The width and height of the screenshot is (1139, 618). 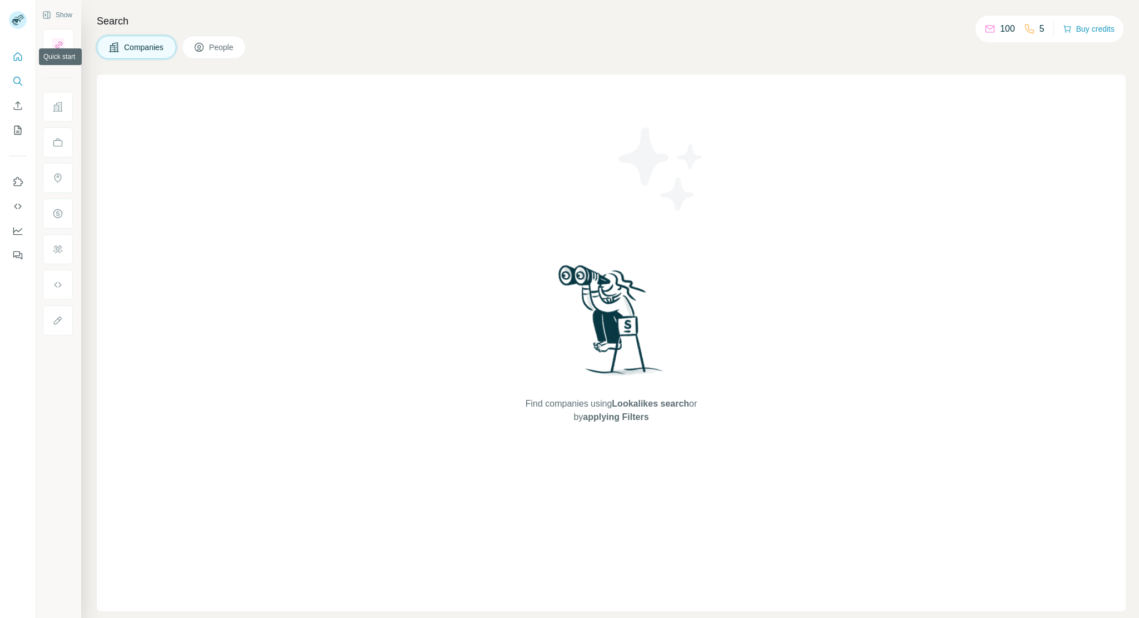 What do you see at coordinates (611, 411) in the screenshot?
I see `span: Find companies using or by` at bounding box center [611, 411].